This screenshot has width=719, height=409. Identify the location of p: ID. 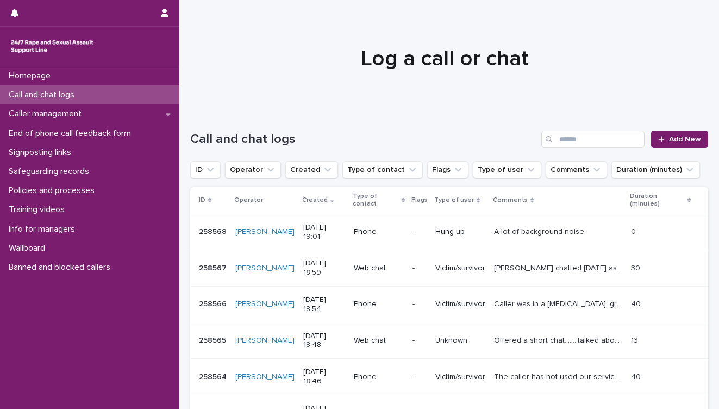
(202, 200).